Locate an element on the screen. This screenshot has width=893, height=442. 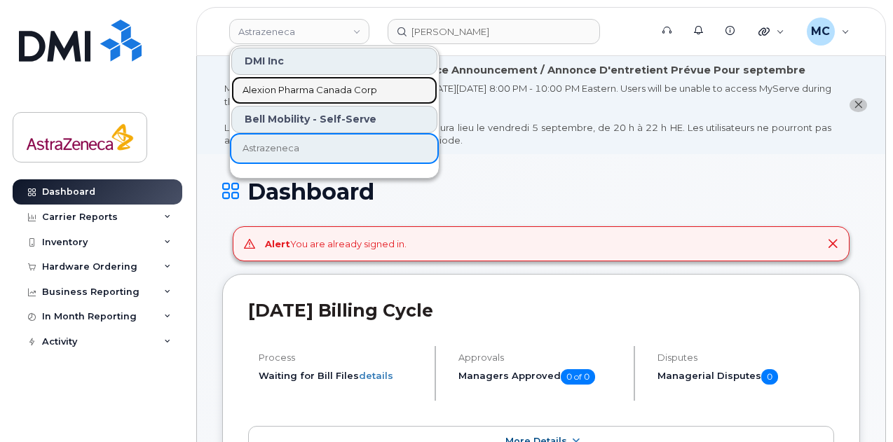
div: DMI Inc is located at coordinates (334, 61).